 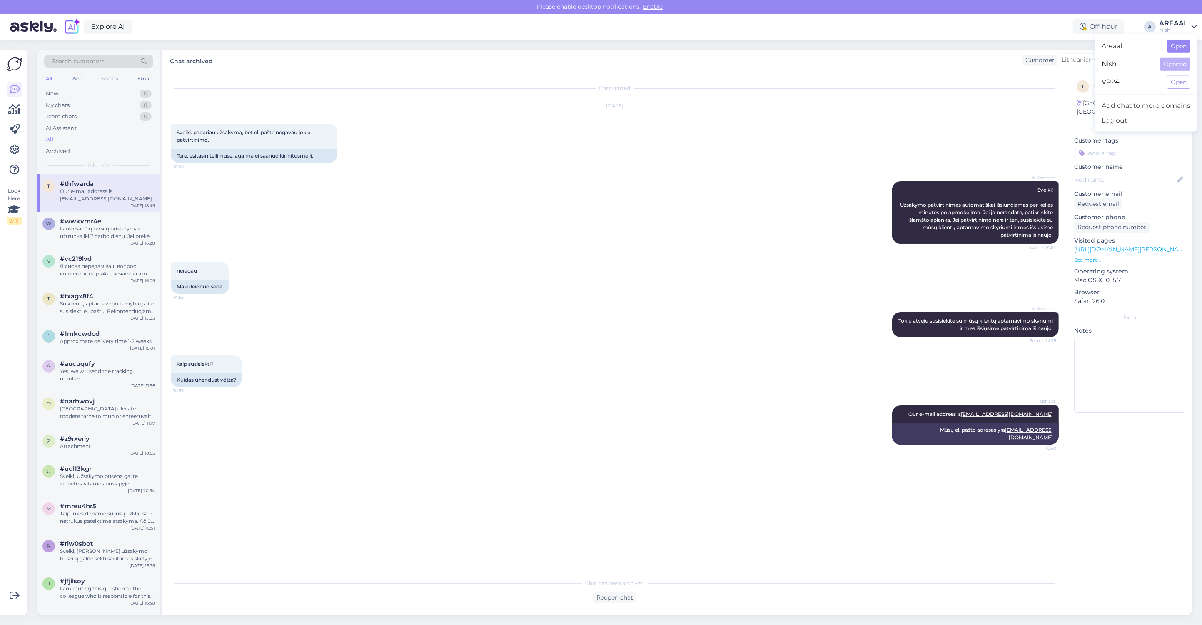 What do you see at coordinates (189, 297) in the screenshot?
I see `span: 14:55` at bounding box center [189, 297].